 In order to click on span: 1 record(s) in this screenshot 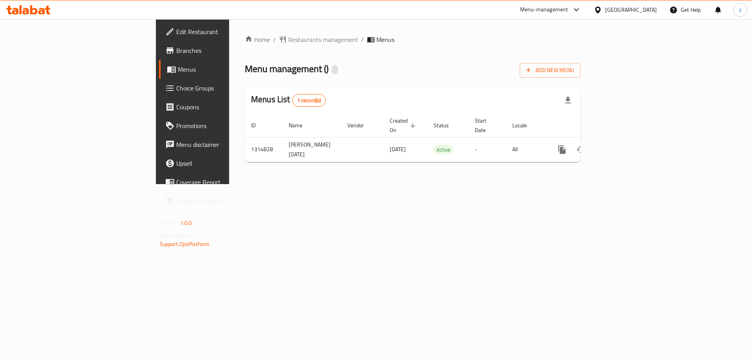, I will do `click(309, 100)`.